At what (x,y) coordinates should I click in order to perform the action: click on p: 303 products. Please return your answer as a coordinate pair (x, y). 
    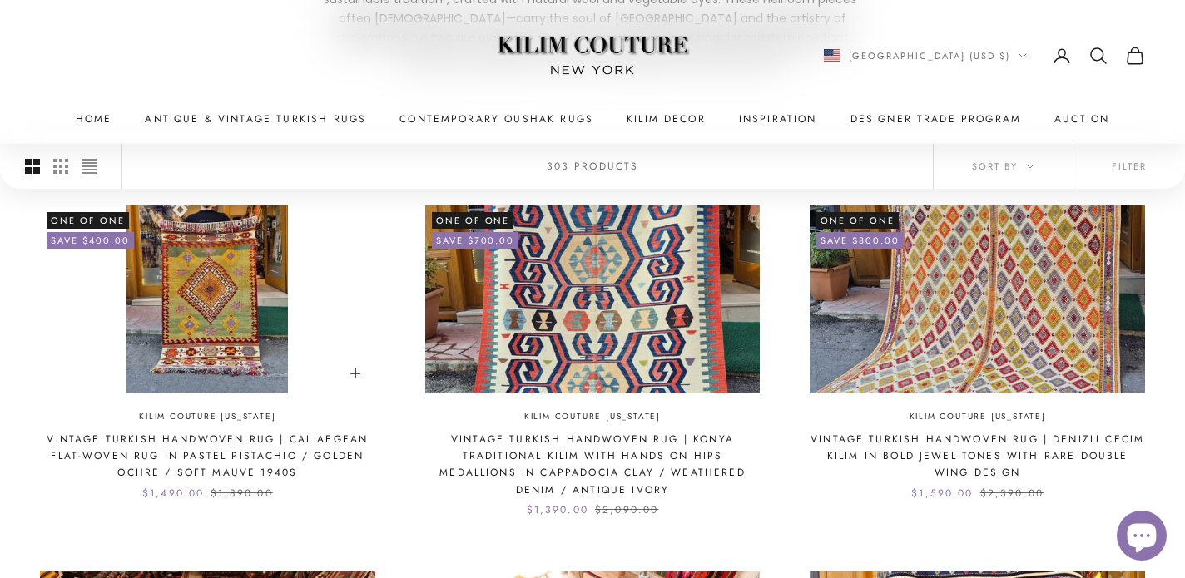
    Looking at the image, I should click on (593, 166).